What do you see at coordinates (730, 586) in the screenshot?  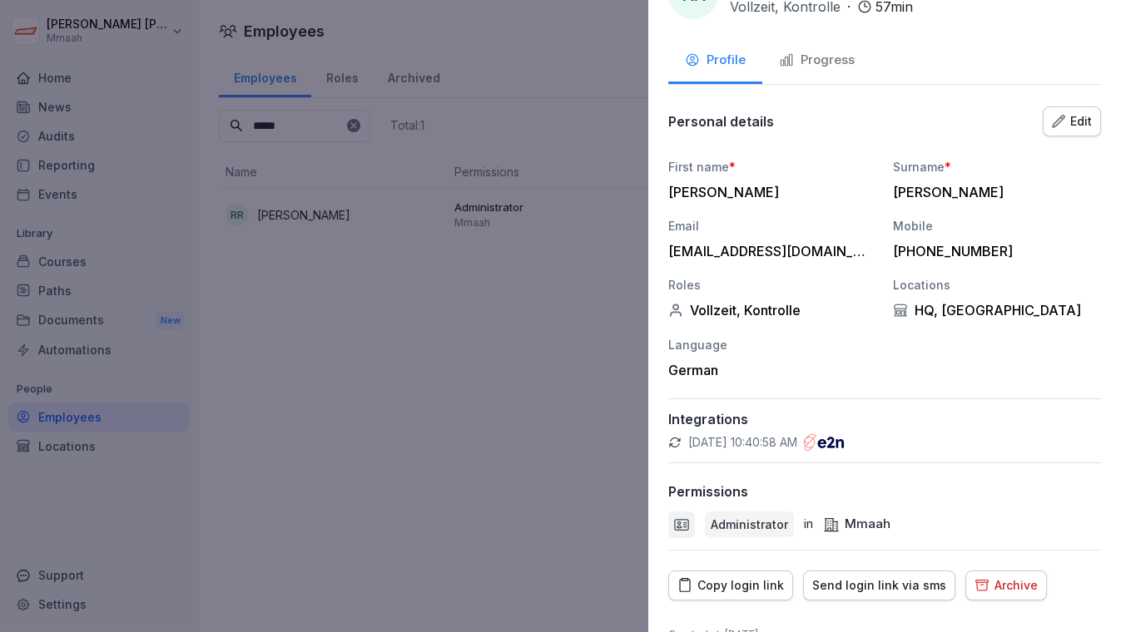 I see `div: Copy login link` at bounding box center [730, 586].